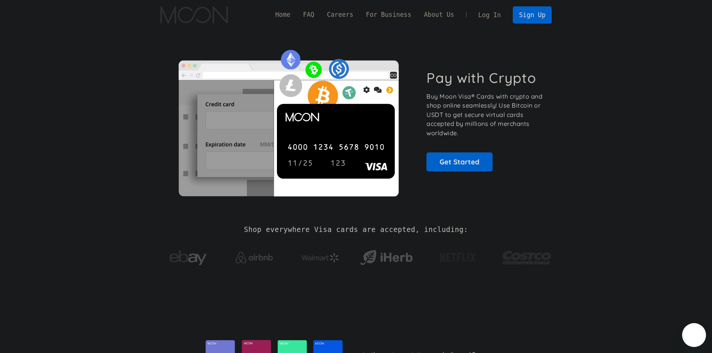  Describe the element at coordinates (288, 120) in the screenshot. I see `img: Moon Cards let you spend your crypto anywhere Visa is accepted.` at that location.